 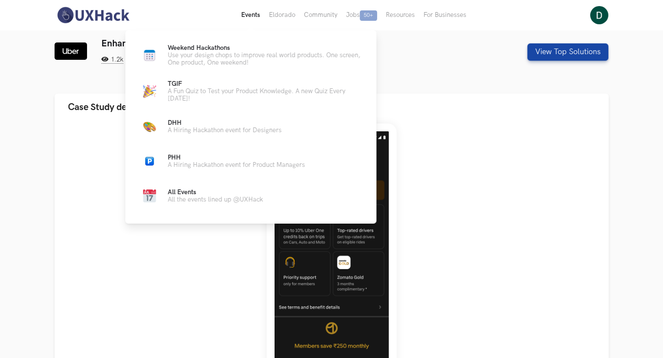 What do you see at coordinates (251, 126) in the screenshot?
I see `a: Color PaletteDHHA Hiring Hackathon event for Designers` at bounding box center [251, 126].